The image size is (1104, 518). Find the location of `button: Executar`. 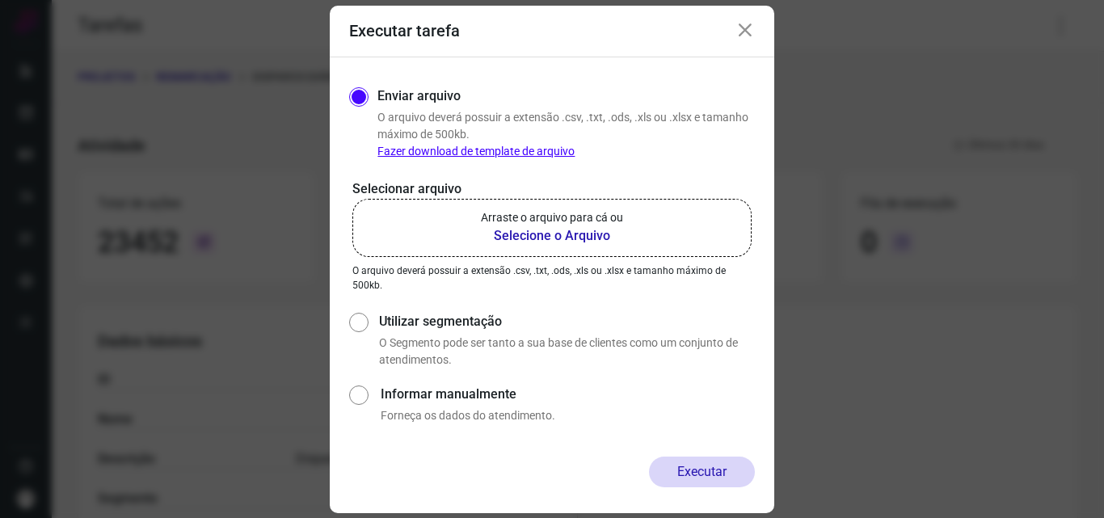

button: Executar is located at coordinates (701, 472).